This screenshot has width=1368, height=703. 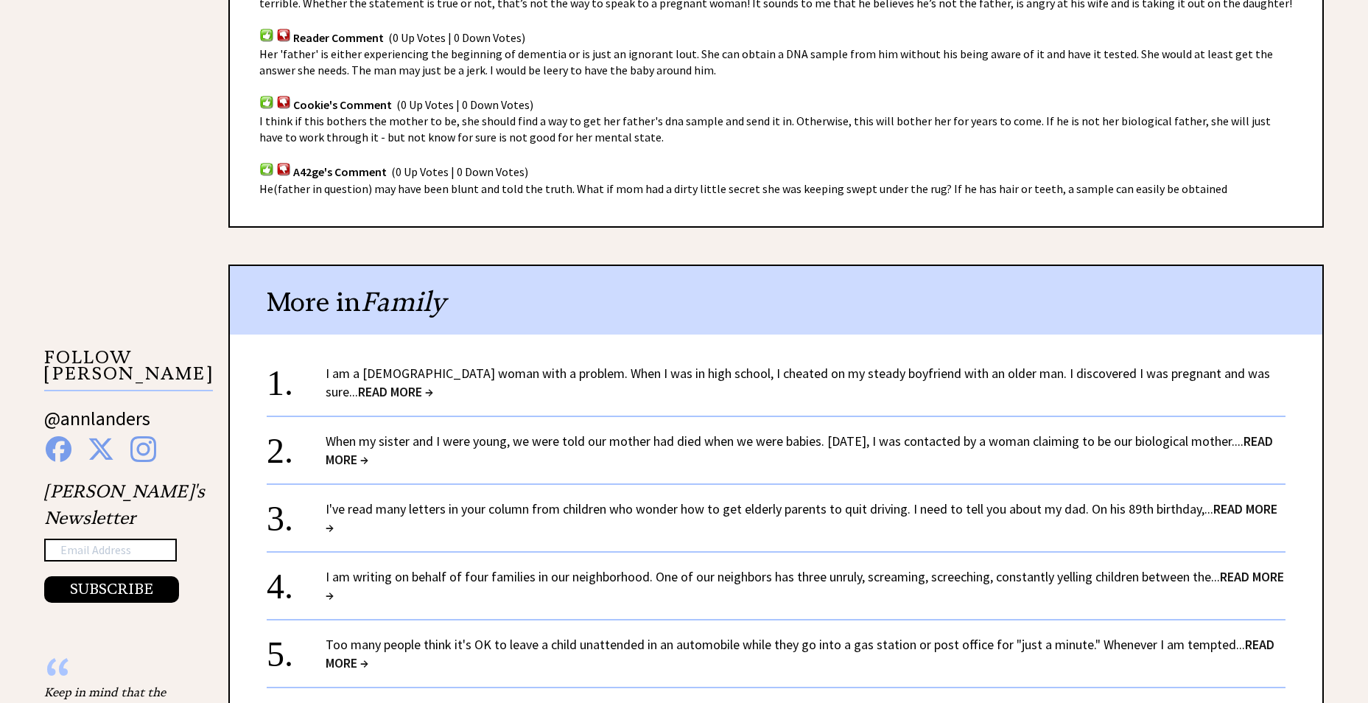 What do you see at coordinates (340, 172) in the screenshot?
I see `span: A42ge's Comment` at bounding box center [340, 172].